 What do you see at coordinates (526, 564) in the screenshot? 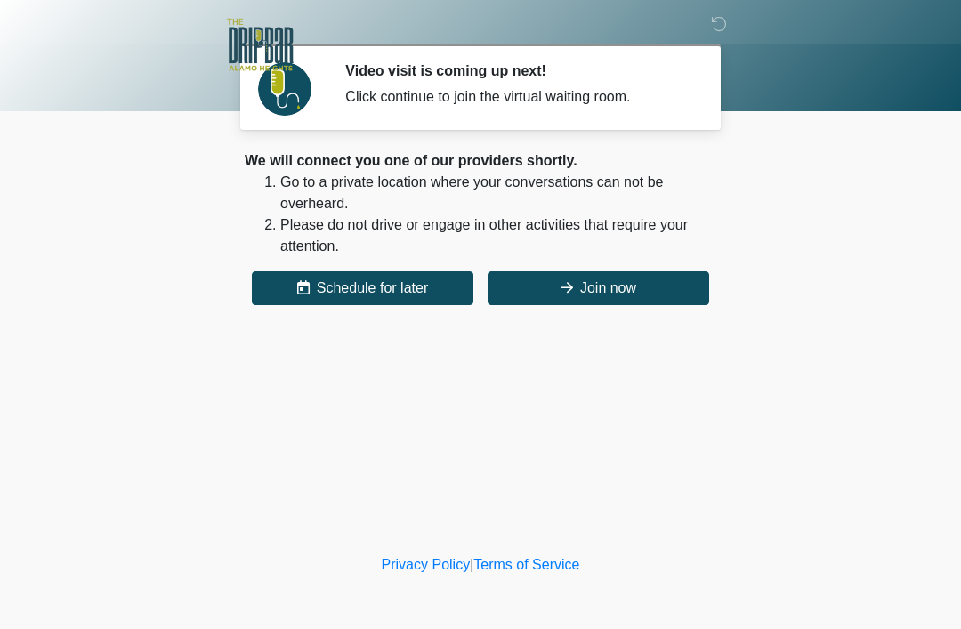
I see `a: Terms of Service` at bounding box center [526, 564].